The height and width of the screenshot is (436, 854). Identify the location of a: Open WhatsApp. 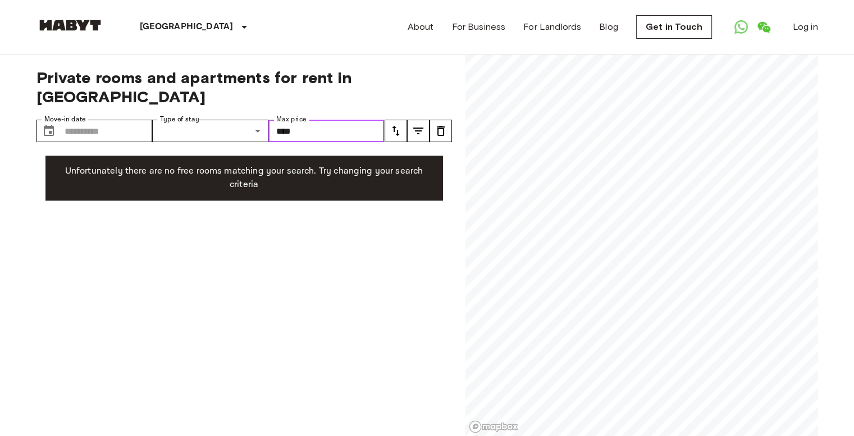
(741, 27).